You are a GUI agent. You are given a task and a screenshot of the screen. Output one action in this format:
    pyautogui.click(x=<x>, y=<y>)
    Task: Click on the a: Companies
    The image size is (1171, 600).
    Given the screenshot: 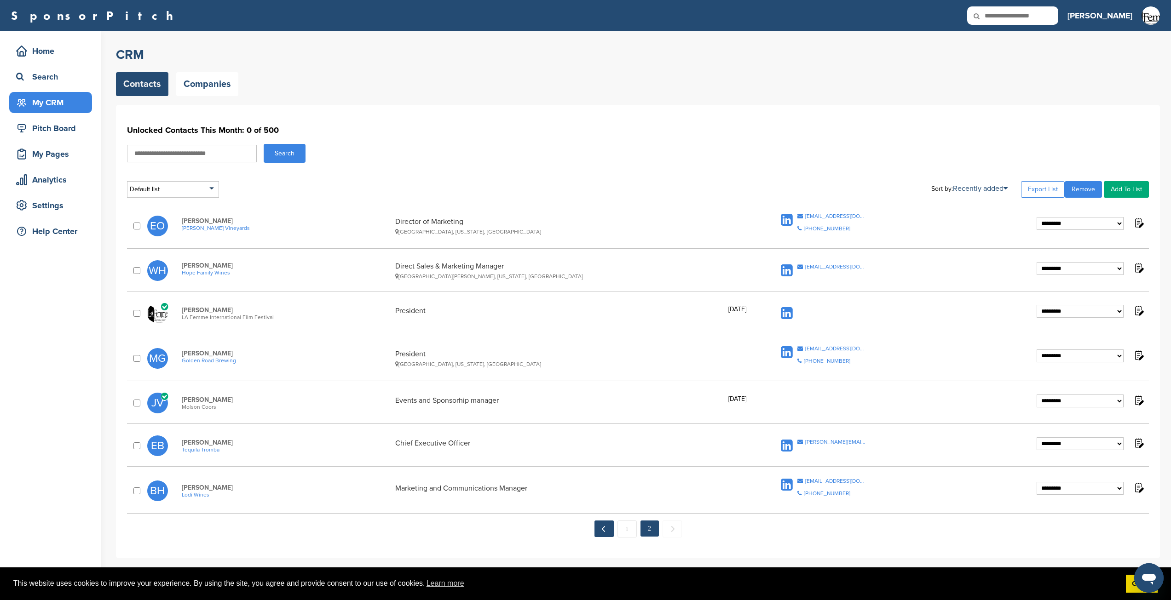 What is the action you would take?
    pyautogui.click(x=207, y=84)
    